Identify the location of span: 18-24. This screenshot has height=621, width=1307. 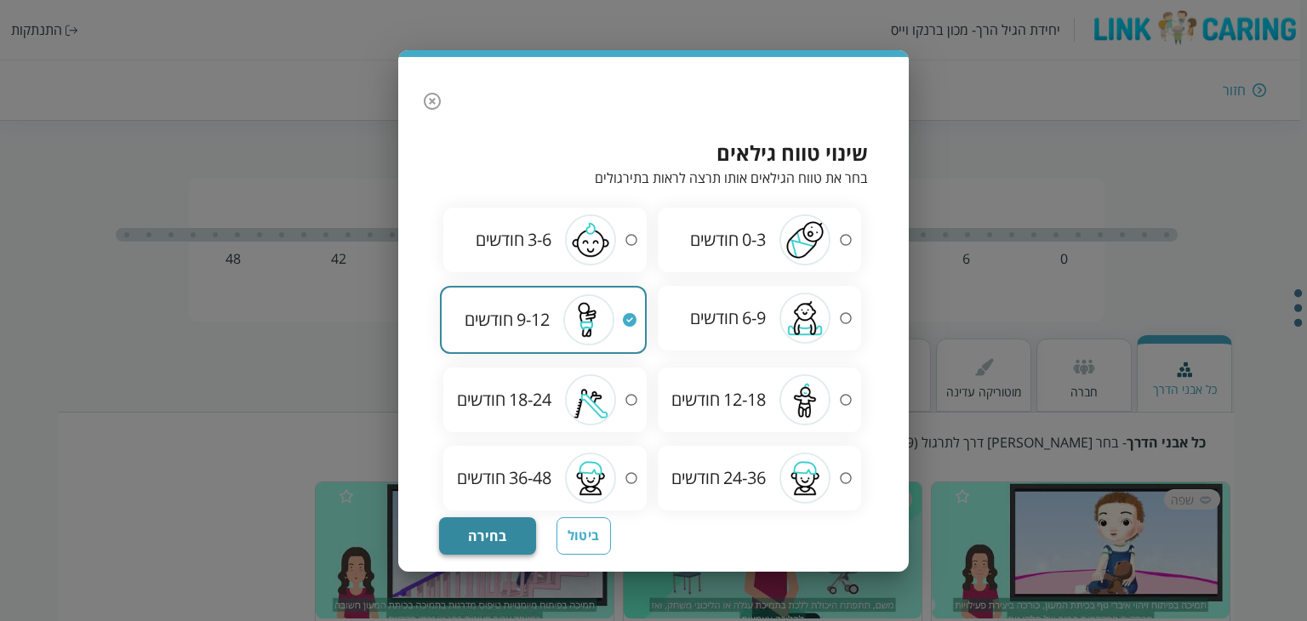
(530, 399).